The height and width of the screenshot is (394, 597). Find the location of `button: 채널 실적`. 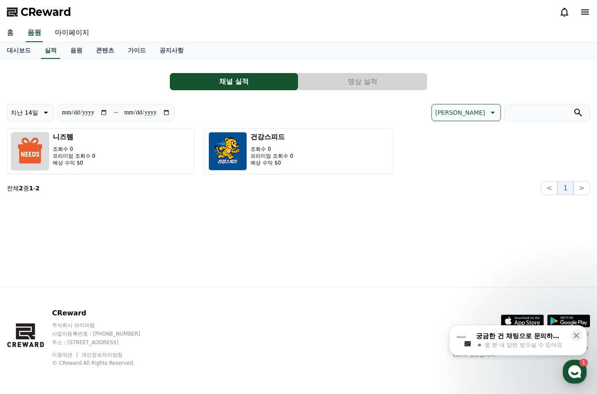

button: 채널 실적 is located at coordinates (234, 82).